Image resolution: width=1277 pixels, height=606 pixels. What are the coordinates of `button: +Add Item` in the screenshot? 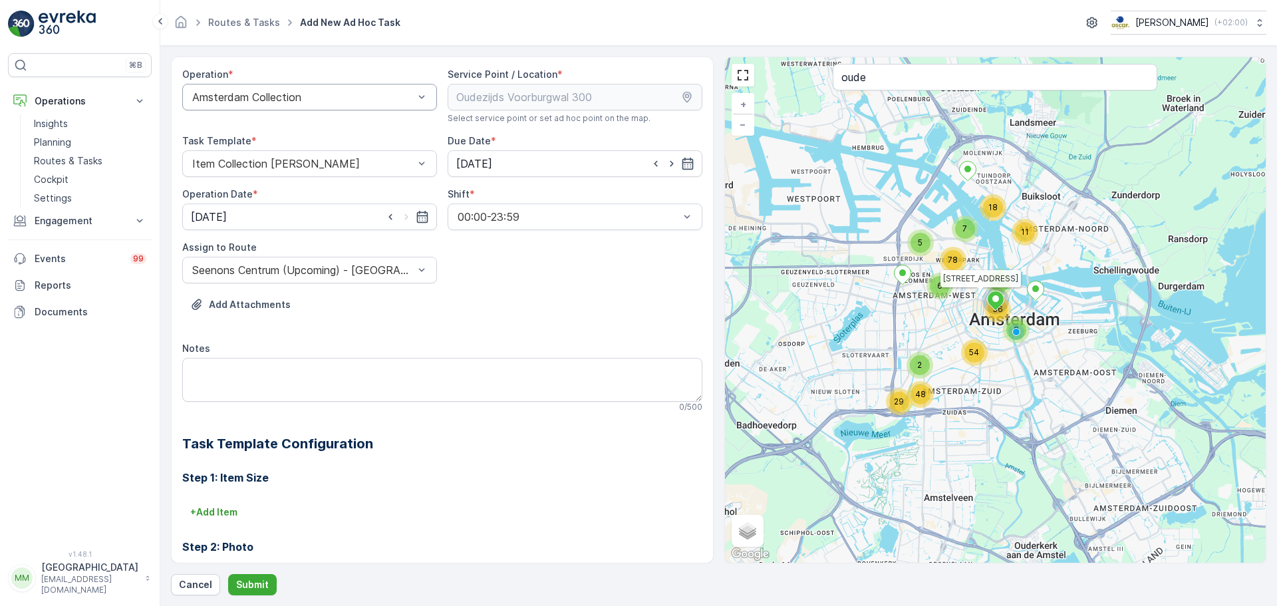 It's located at (214, 512).